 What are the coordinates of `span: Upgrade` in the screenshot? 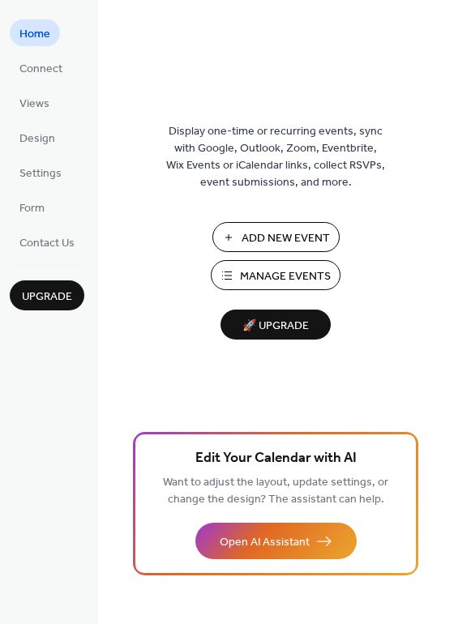 It's located at (47, 297).